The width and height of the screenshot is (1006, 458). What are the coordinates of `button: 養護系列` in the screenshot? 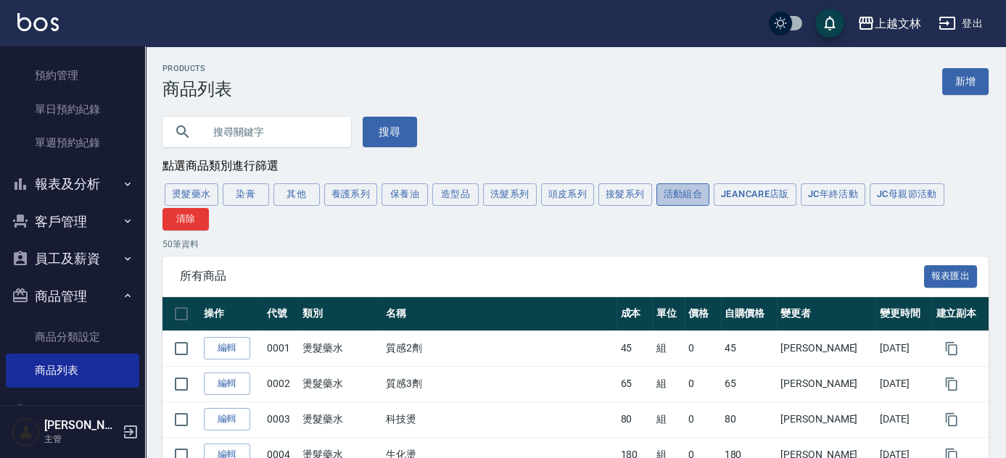 It's located at (351, 194).